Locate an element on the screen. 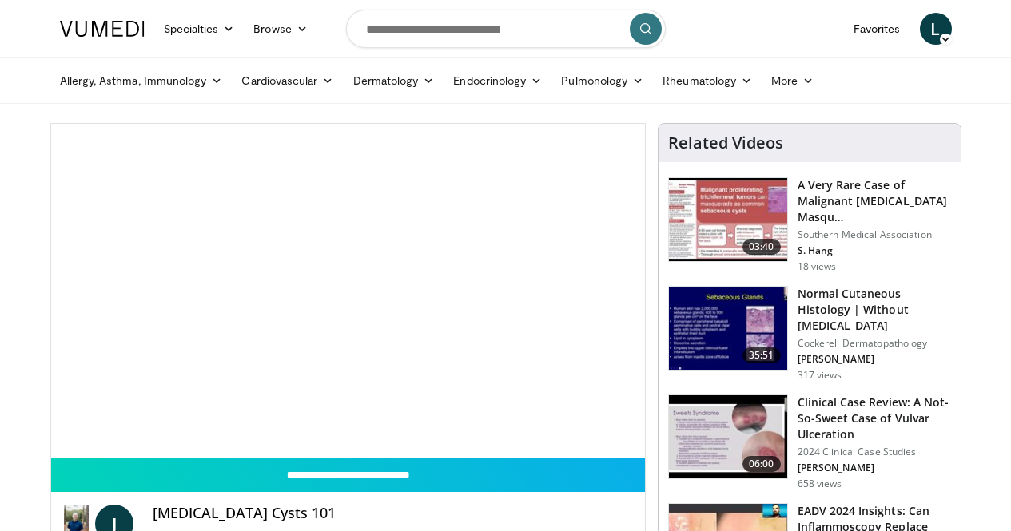  a: 06:00 Clinical Case Review: A Not-So-Sweet Case of Vulvar Ulceration 2024 Clinical Case Studies [... is located at coordinates (809, 443).